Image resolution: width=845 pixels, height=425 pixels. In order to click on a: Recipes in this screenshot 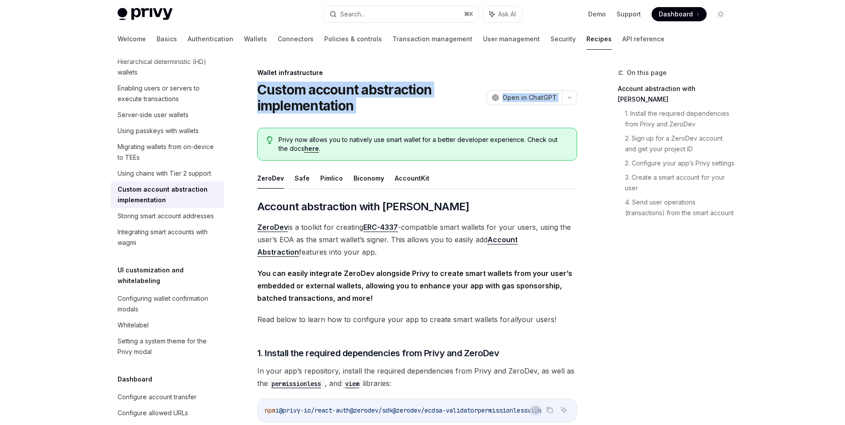, I will do `click(599, 39)`.